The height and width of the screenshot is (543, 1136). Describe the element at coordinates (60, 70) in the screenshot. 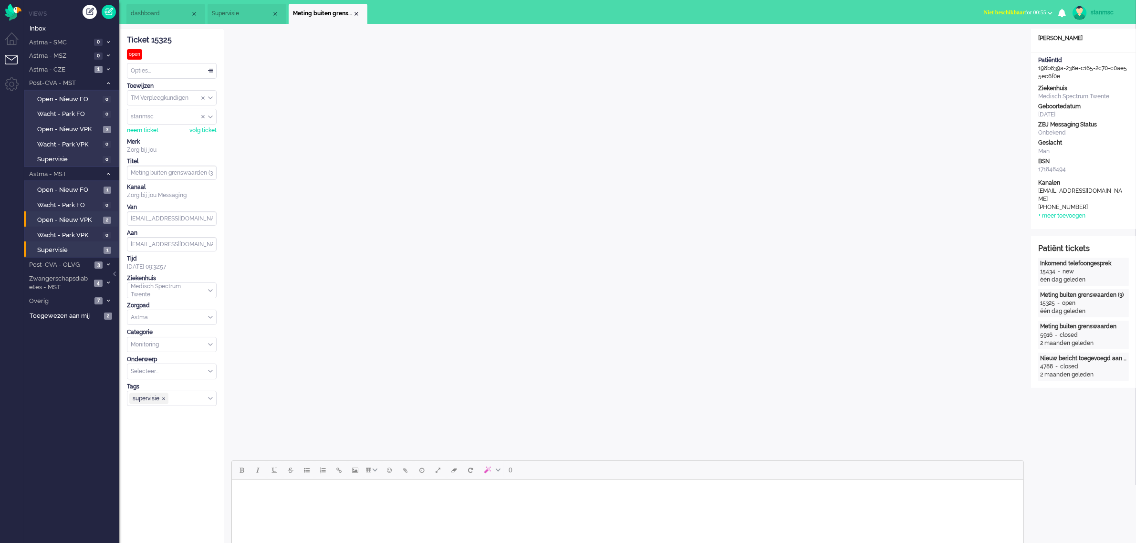

I see `span: Astma - CZE` at that location.